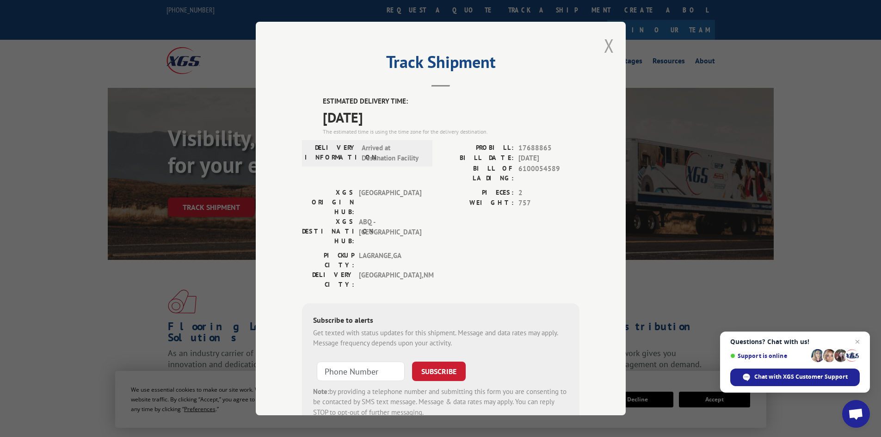 This screenshot has width=881, height=437. What do you see at coordinates (328, 260) in the screenshot?
I see `label: PICKUP CITY:` at bounding box center [328, 260].